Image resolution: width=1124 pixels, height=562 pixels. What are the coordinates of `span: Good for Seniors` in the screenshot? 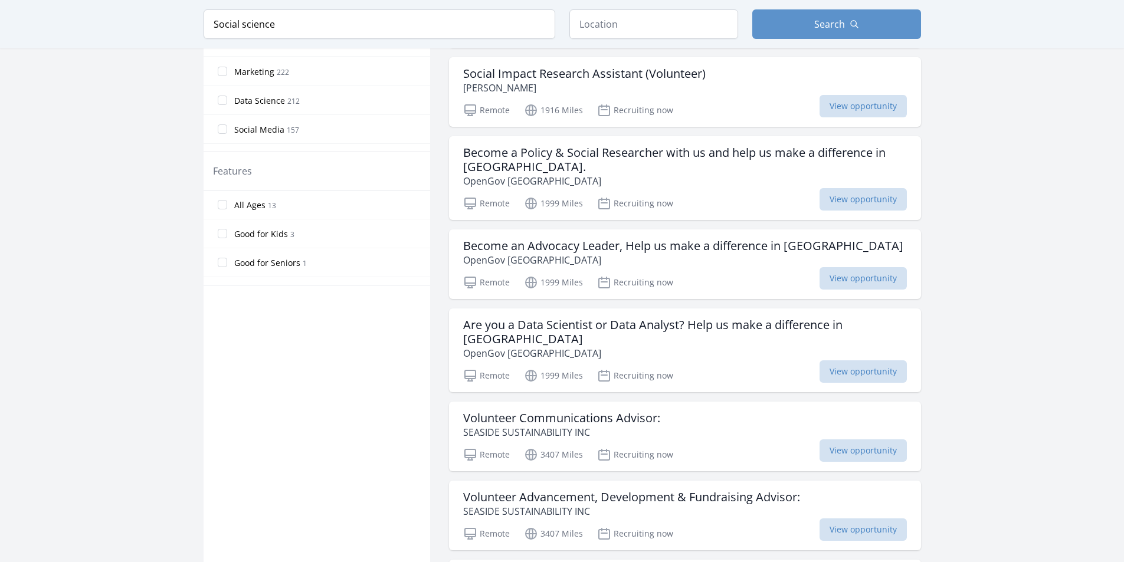 It's located at (267, 263).